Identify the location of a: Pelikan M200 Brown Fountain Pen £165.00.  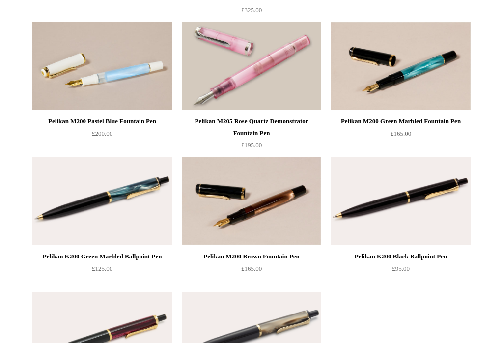
(251, 271).